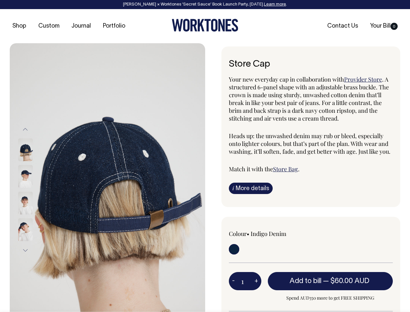 The height and width of the screenshot is (312, 410). Describe the element at coordinates (331, 298) in the screenshot. I see `span: Spend AUD350 more to get FREE SHIPPING` at that location.